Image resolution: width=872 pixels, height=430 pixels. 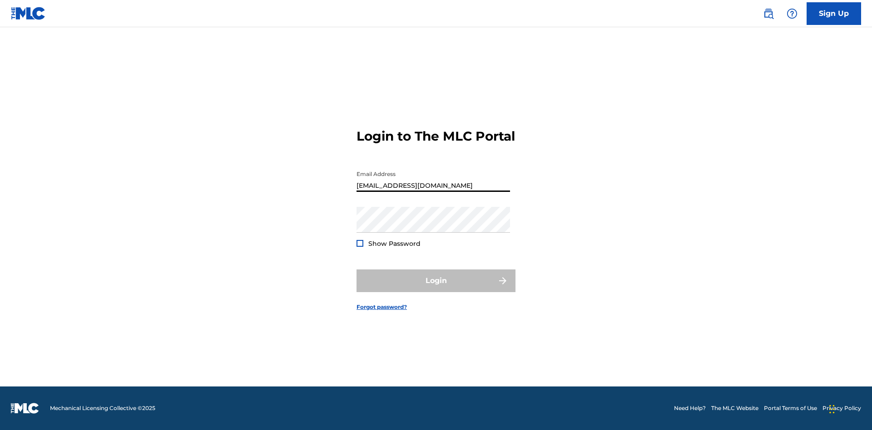 What do you see at coordinates (734, 409) in the screenshot?
I see `a: The MLC Website` at bounding box center [734, 409].